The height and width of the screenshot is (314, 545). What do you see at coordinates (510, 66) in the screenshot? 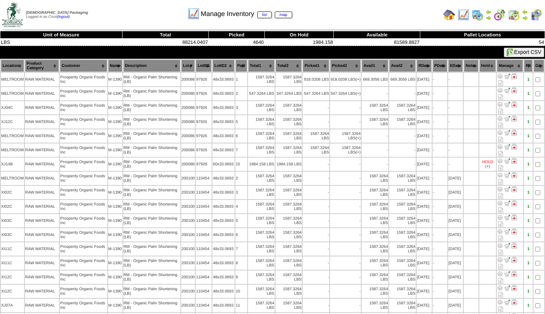
I see `th: Manage` at bounding box center [510, 66].